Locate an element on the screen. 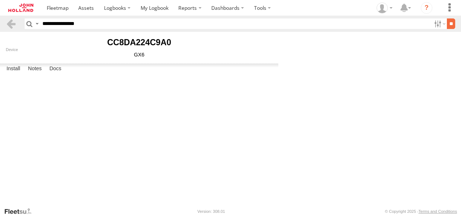 The height and width of the screenshot is (215, 461). b: CC8DA224C9A0 is located at coordinates (139, 42).